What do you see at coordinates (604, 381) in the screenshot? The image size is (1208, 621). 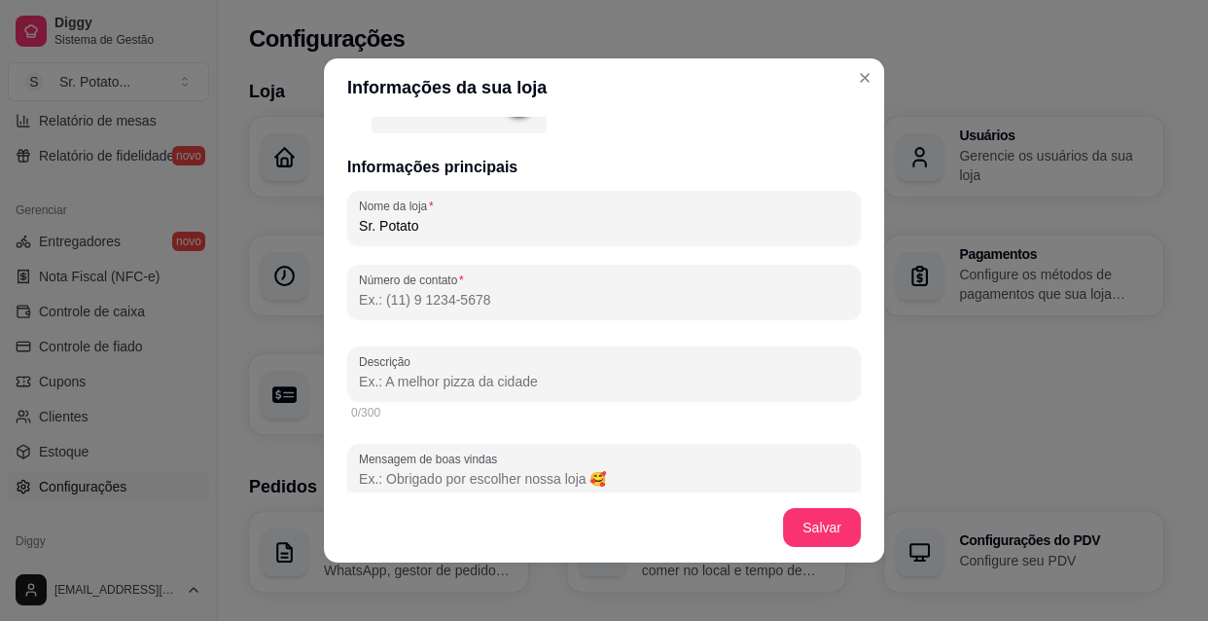 I see `input: Descrição` at bounding box center [604, 381].